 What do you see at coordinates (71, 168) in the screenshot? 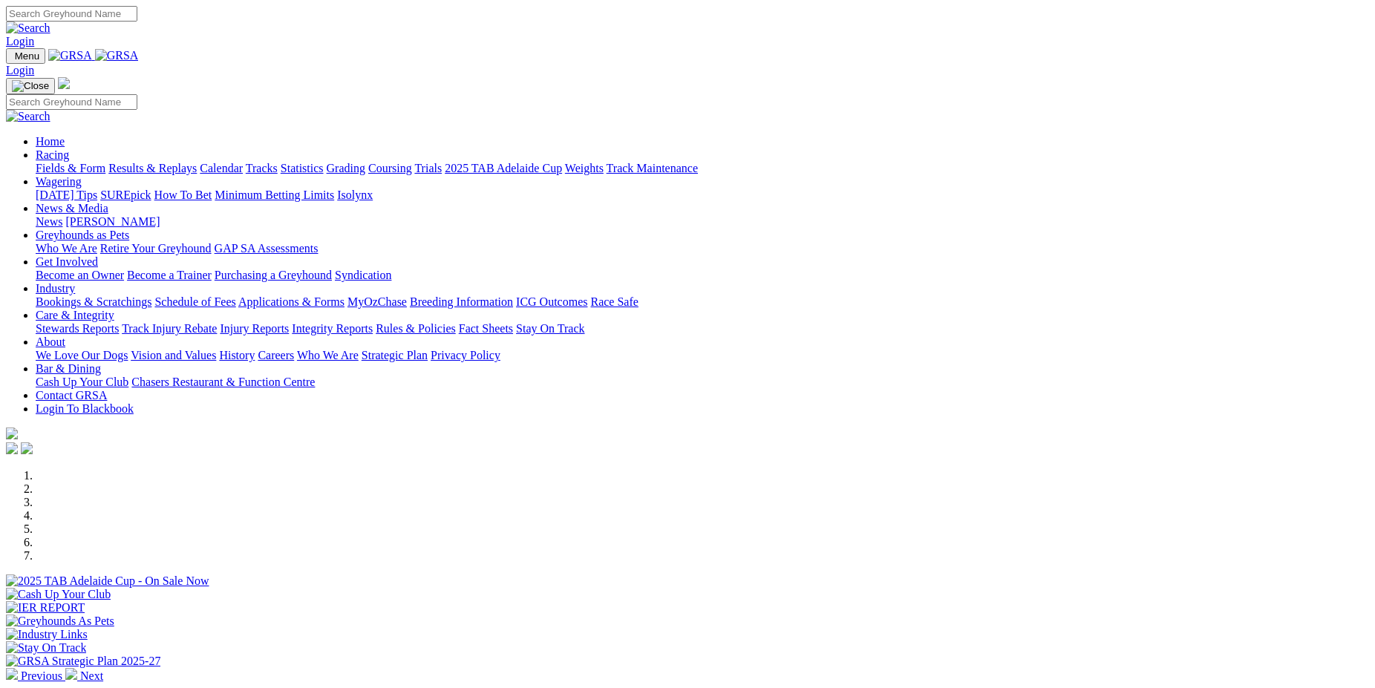
I see `a: Fields & Form` at bounding box center [71, 168].